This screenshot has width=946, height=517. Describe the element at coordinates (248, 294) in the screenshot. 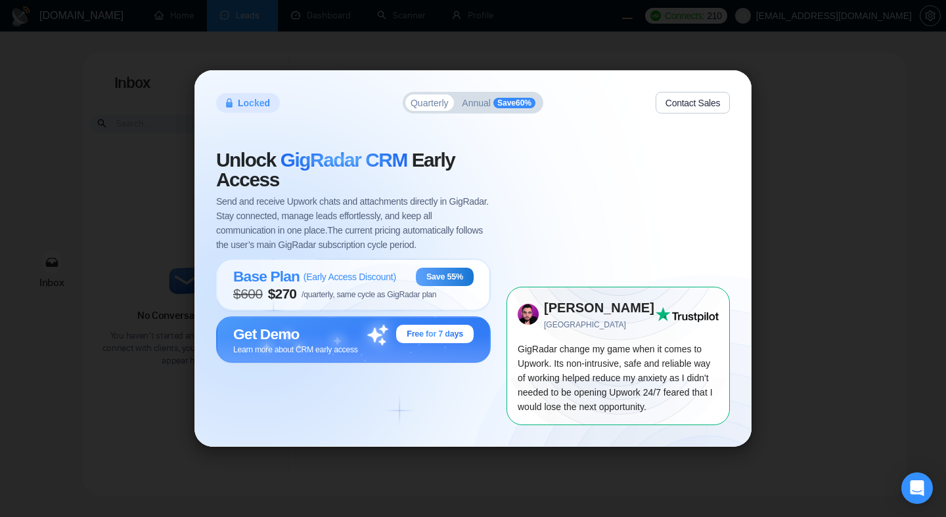

I see `span: $ 600` at that location.